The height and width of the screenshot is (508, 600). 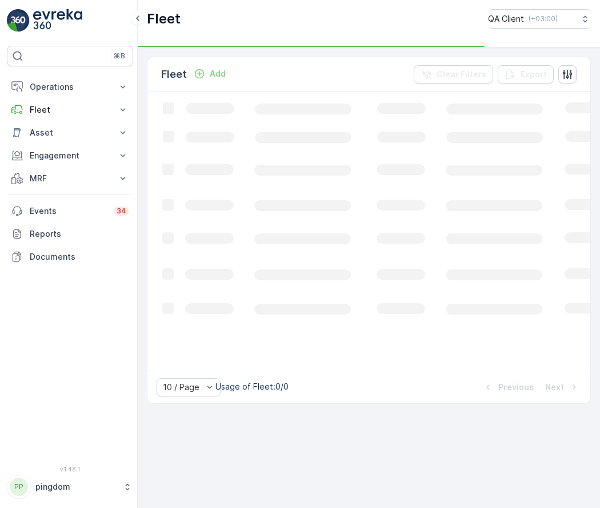 What do you see at coordinates (70, 133) in the screenshot?
I see `p: Asset` at bounding box center [70, 133].